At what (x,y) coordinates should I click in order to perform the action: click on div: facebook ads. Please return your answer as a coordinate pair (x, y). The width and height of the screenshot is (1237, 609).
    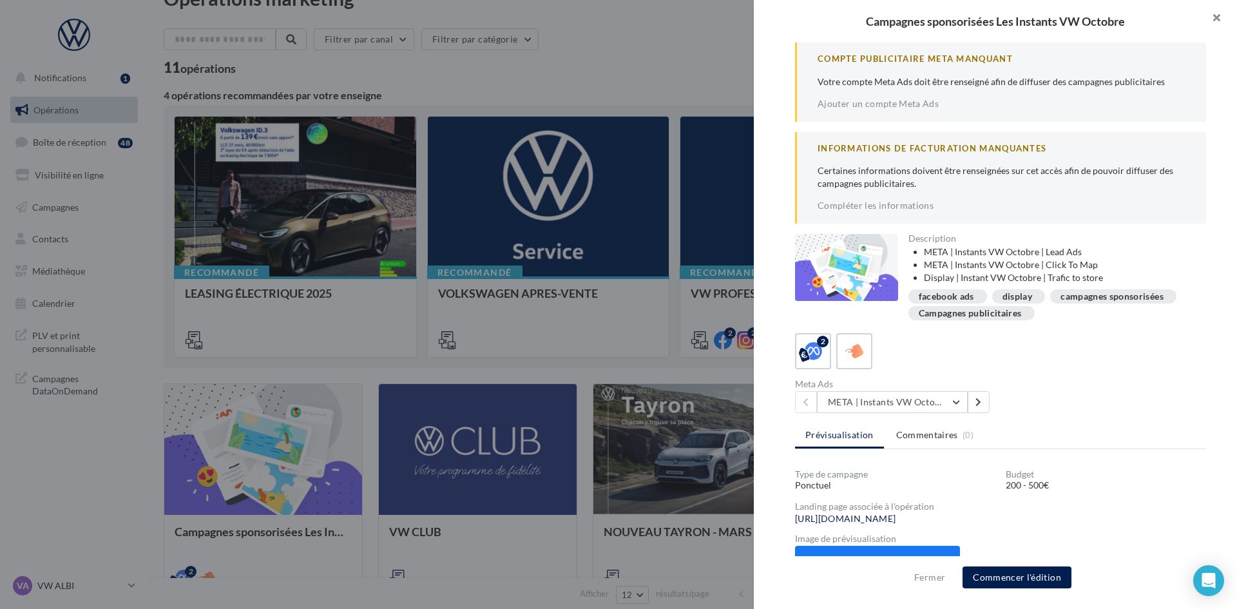
    Looking at the image, I should click on (947, 296).